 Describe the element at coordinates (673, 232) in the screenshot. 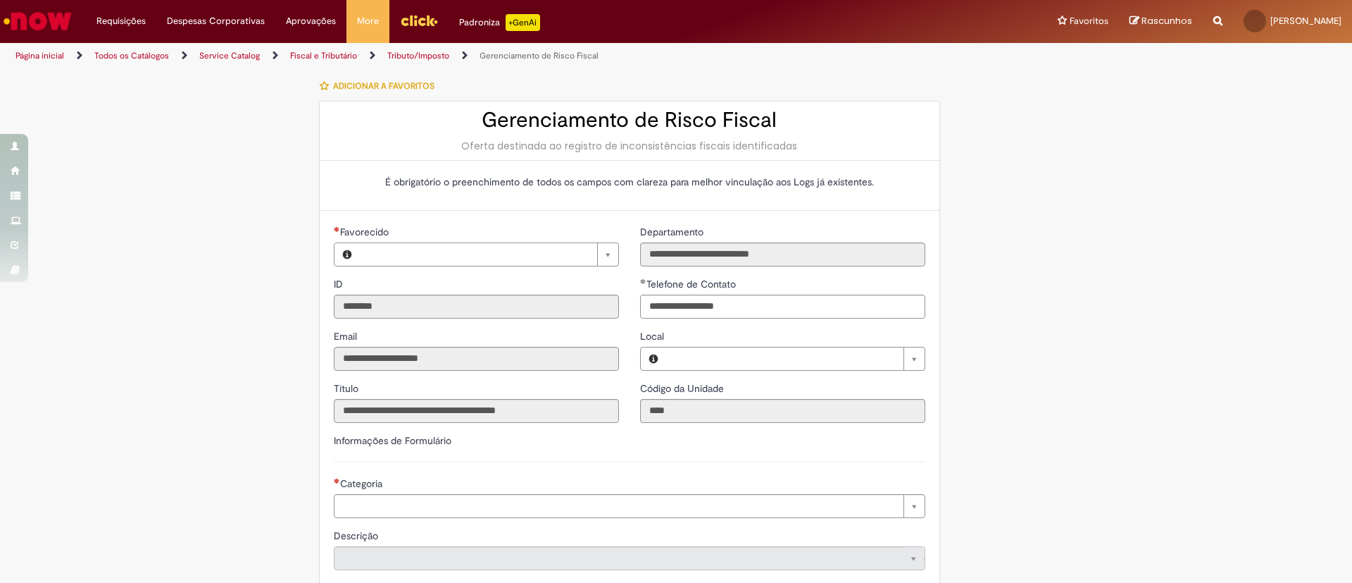

I see `span: Somente leitura - Departamento` at that location.